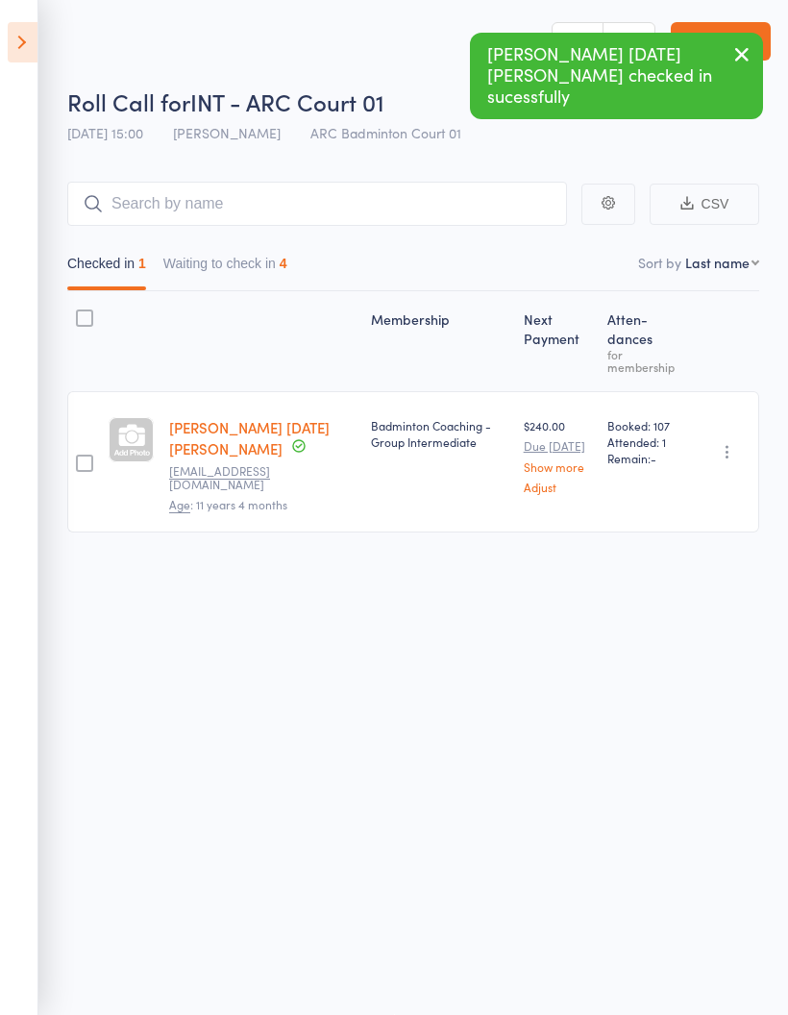  I want to click on label: Sort by, so click(660, 262).